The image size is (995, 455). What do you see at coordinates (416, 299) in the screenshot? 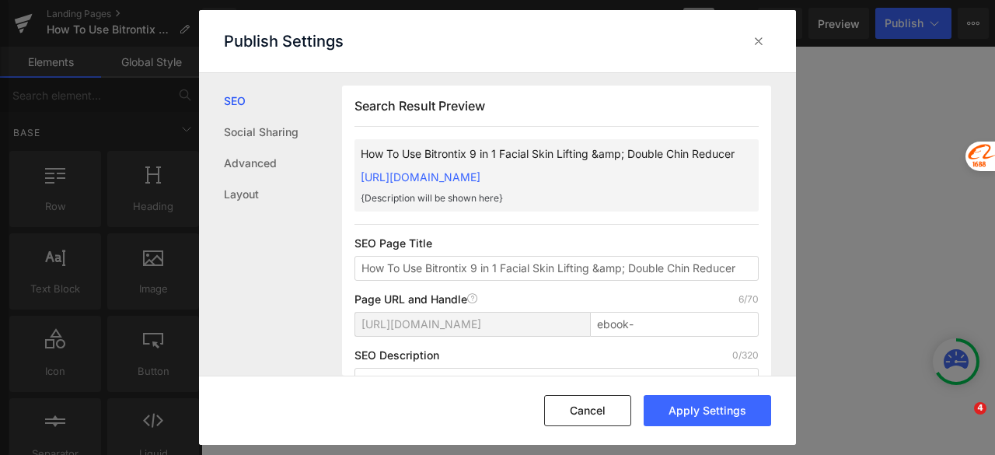
I see `p: Page URL and Handle` at bounding box center [416, 299].